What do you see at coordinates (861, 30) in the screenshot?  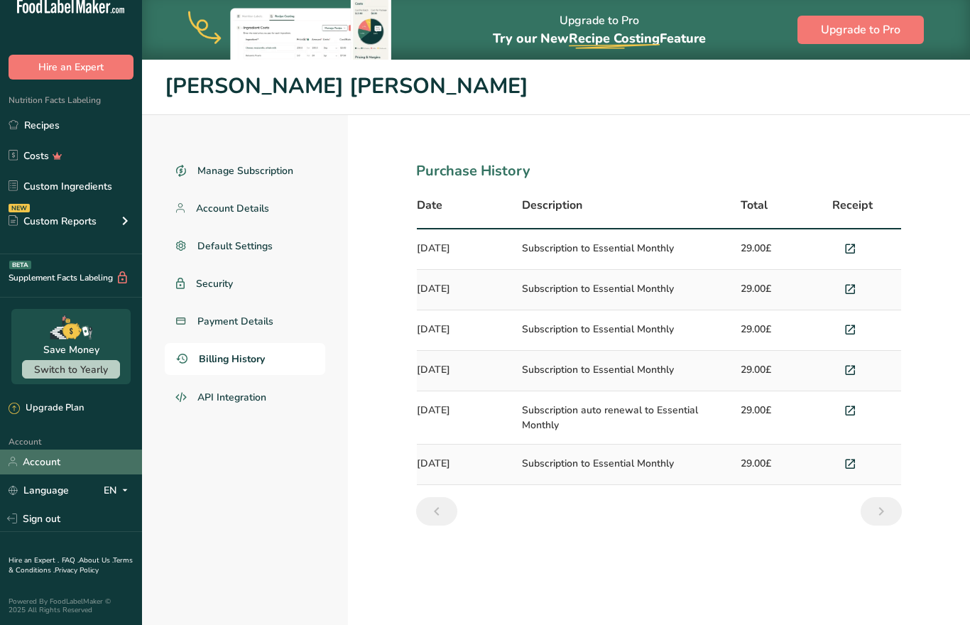 I see `span: Upgrade to Pro` at bounding box center [861, 30].